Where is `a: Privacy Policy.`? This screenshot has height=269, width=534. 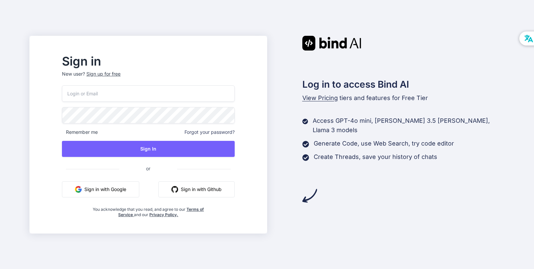
a: Privacy Policy. is located at coordinates (164, 215).